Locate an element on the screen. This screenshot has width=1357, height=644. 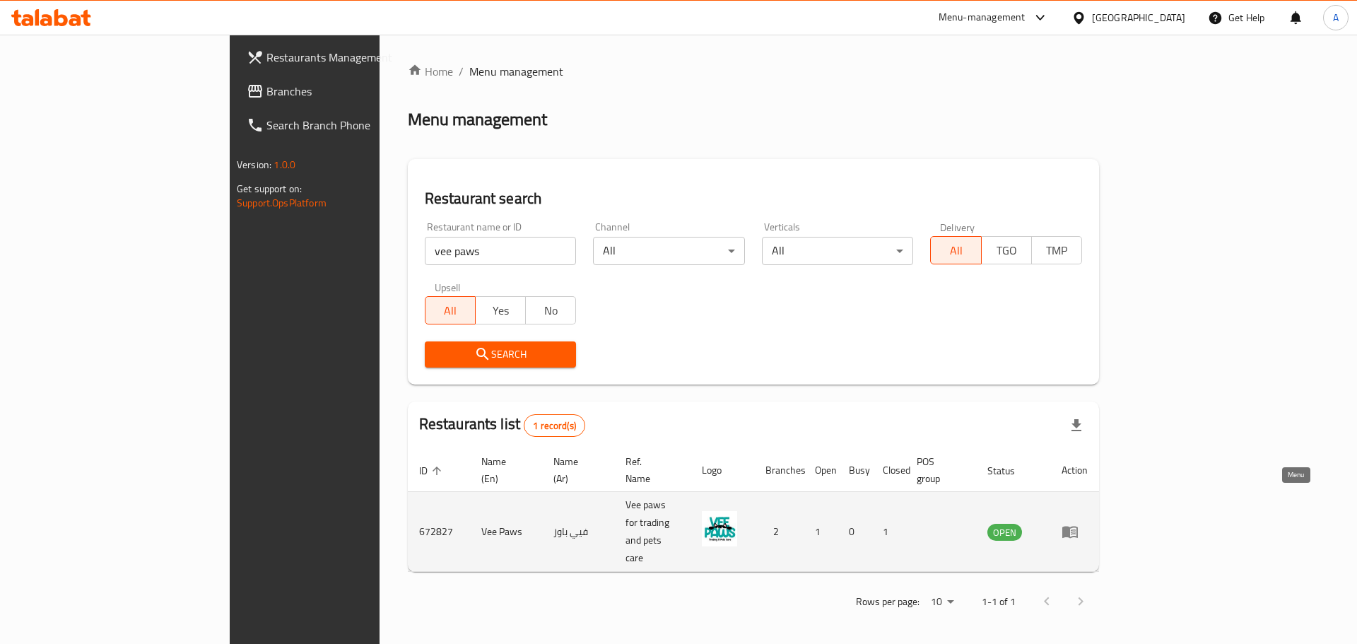
span: TGO is located at coordinates (1006, 250).